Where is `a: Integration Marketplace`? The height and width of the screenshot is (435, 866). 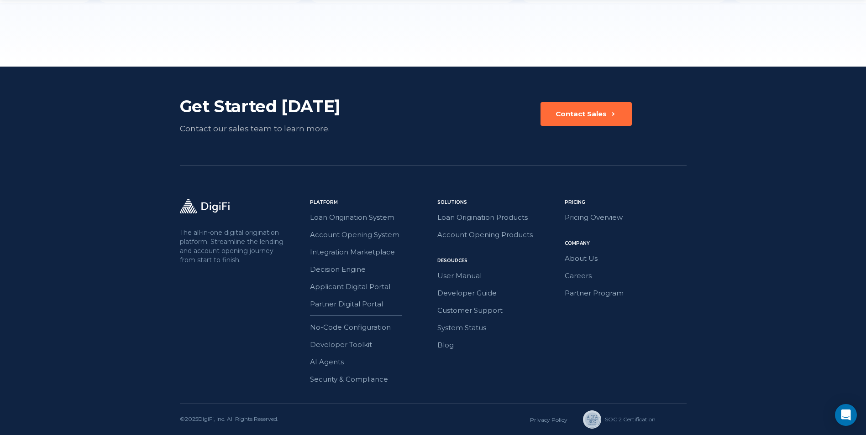 a: Integration Marketplace is located at coordinates (371, 252).